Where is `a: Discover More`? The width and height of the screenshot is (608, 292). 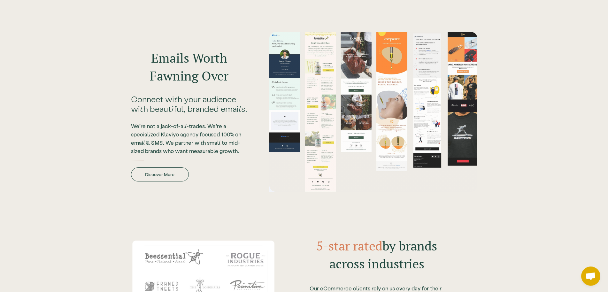
a: Discover More is located at coordinates (160, 175).